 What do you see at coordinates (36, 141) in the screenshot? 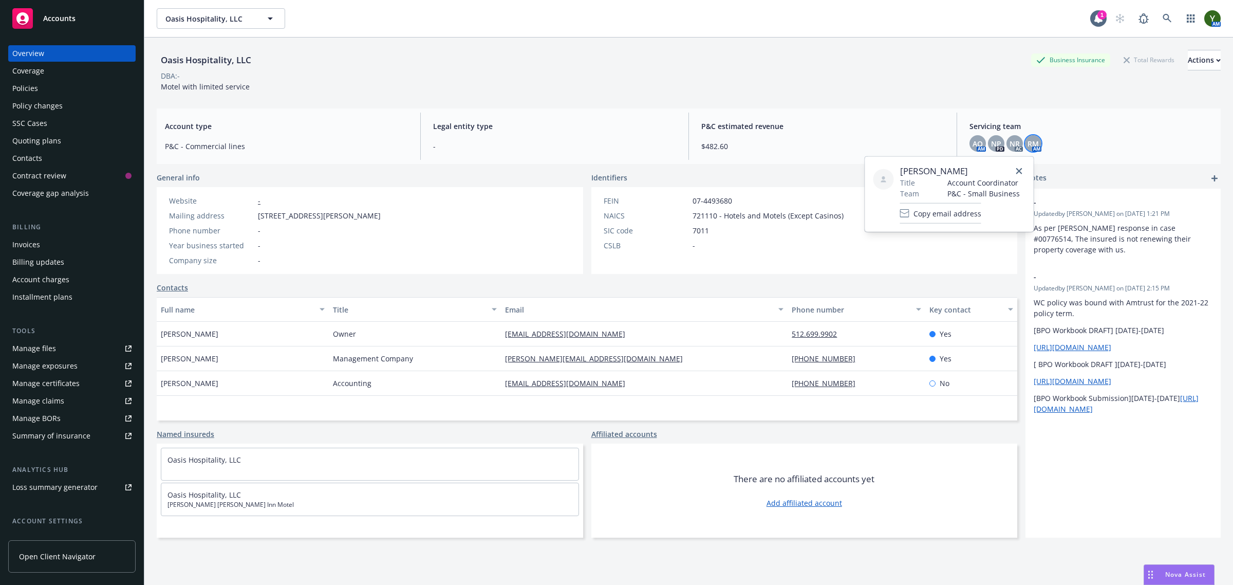
I see `div: Quoting plans` at bounding box center [36, 141].